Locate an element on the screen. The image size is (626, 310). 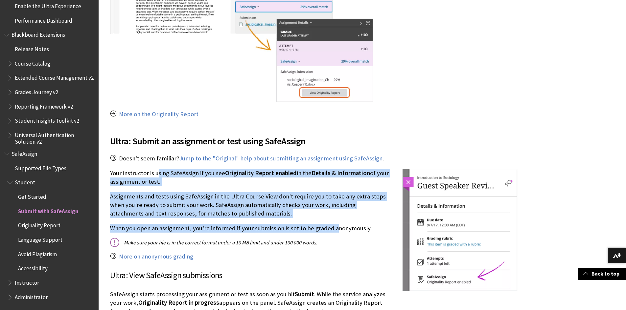
span: Language Support is located at coordinates (40, 239).